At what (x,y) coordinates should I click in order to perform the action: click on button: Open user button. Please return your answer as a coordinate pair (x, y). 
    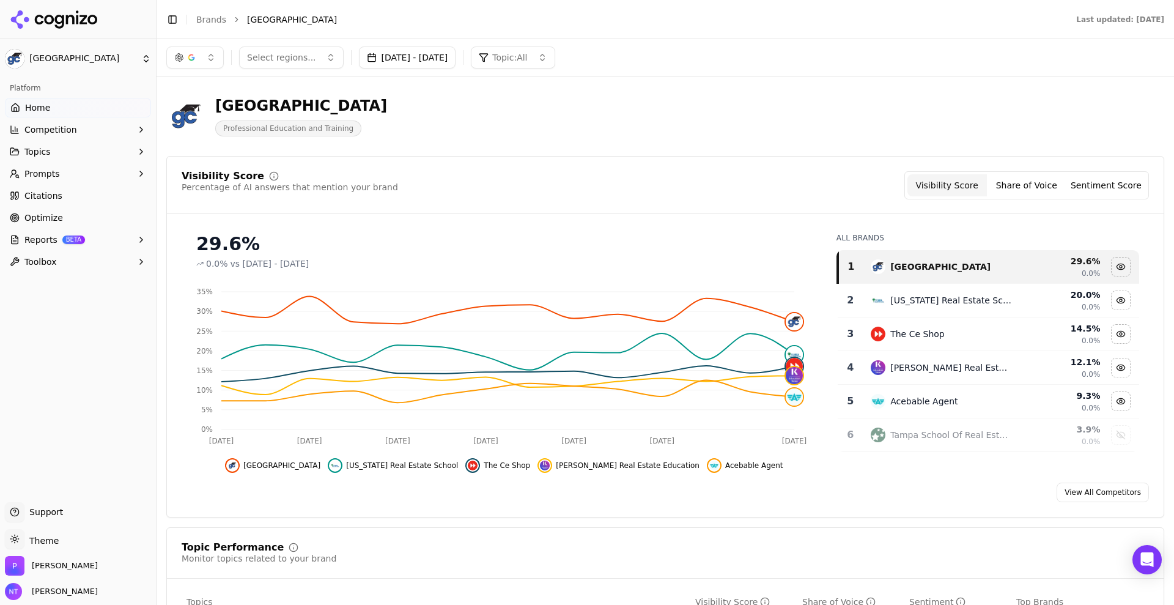
    Looking at the image, I should click on (51, 591).